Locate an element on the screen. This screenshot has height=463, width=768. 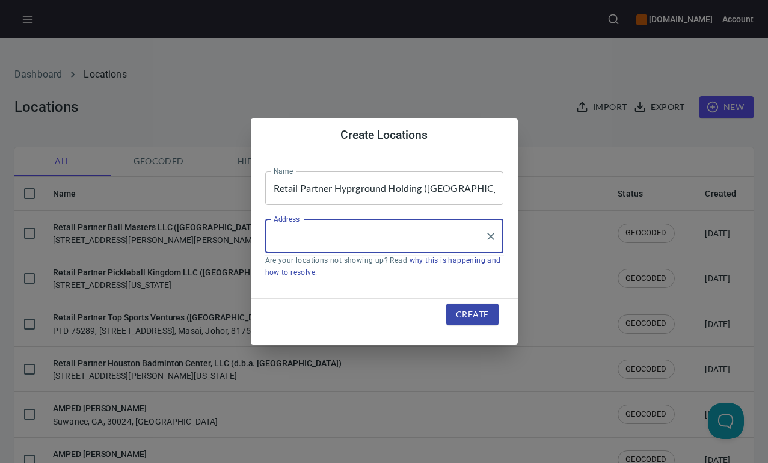
a: why this is happening and how to resolve is located at coordinates (383, 266).